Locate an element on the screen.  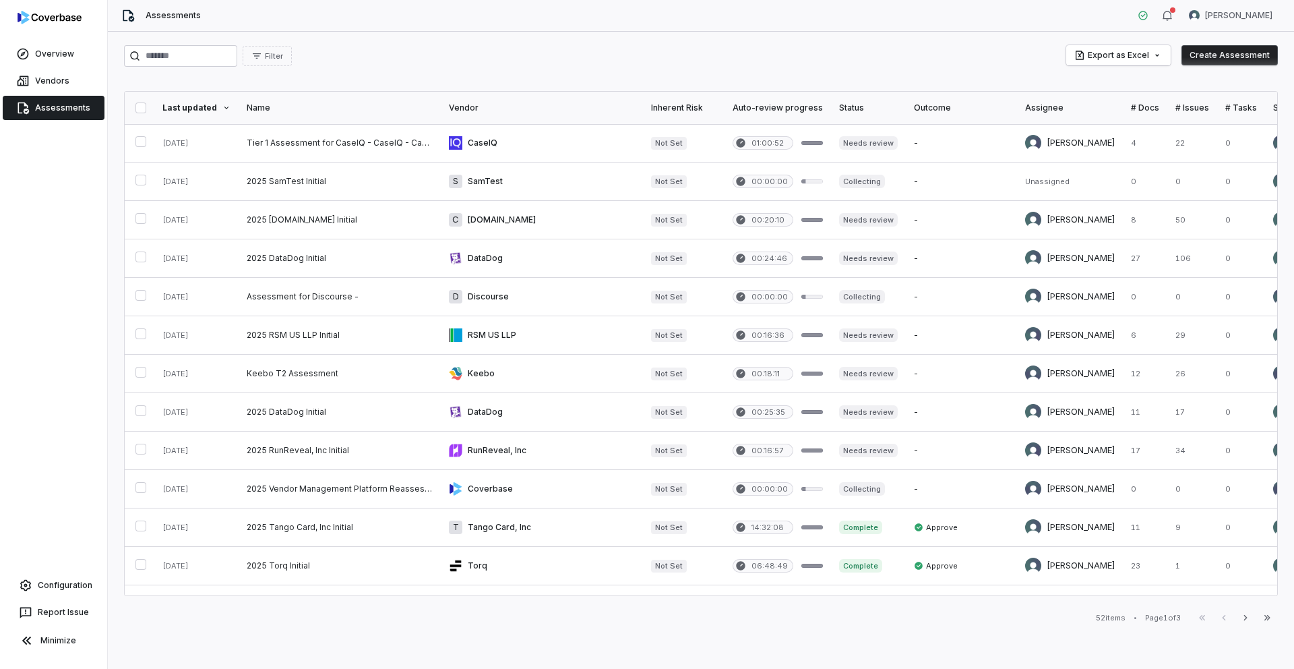
a: Configuration is located at coordinates (53, 585).